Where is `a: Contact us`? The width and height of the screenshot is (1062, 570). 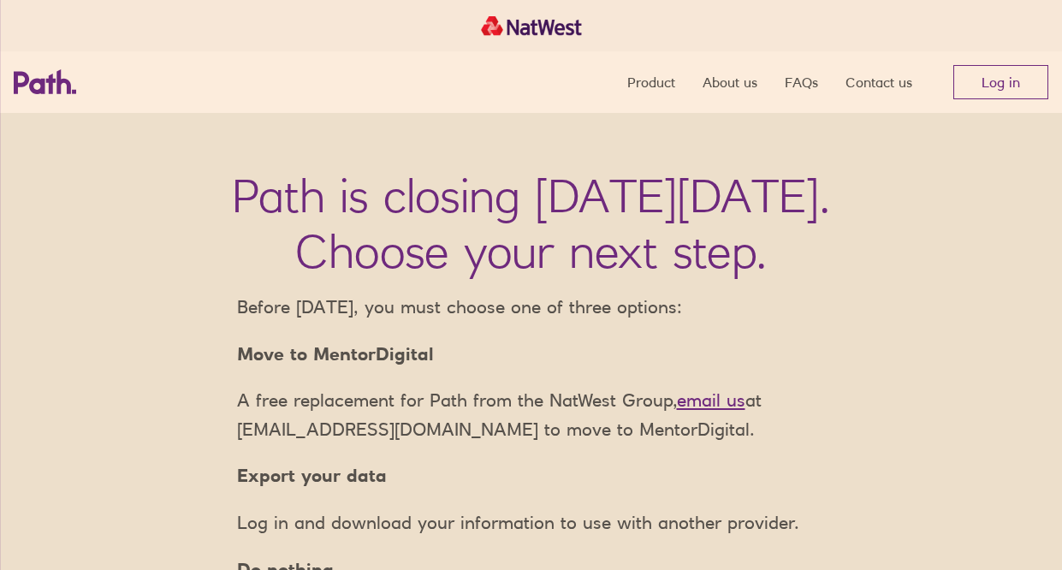
a: Contact us is located at coordinates (879, 82).